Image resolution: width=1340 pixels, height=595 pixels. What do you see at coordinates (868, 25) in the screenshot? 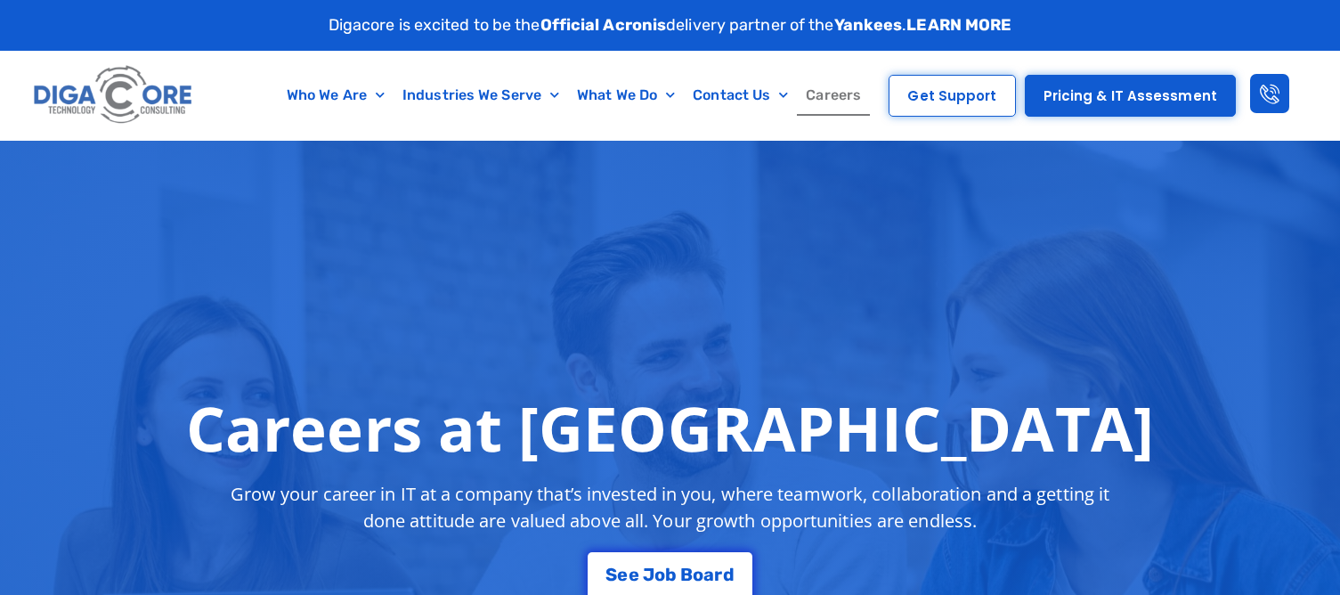
I see `strong: Yankees` at bounding box center [868, 25].